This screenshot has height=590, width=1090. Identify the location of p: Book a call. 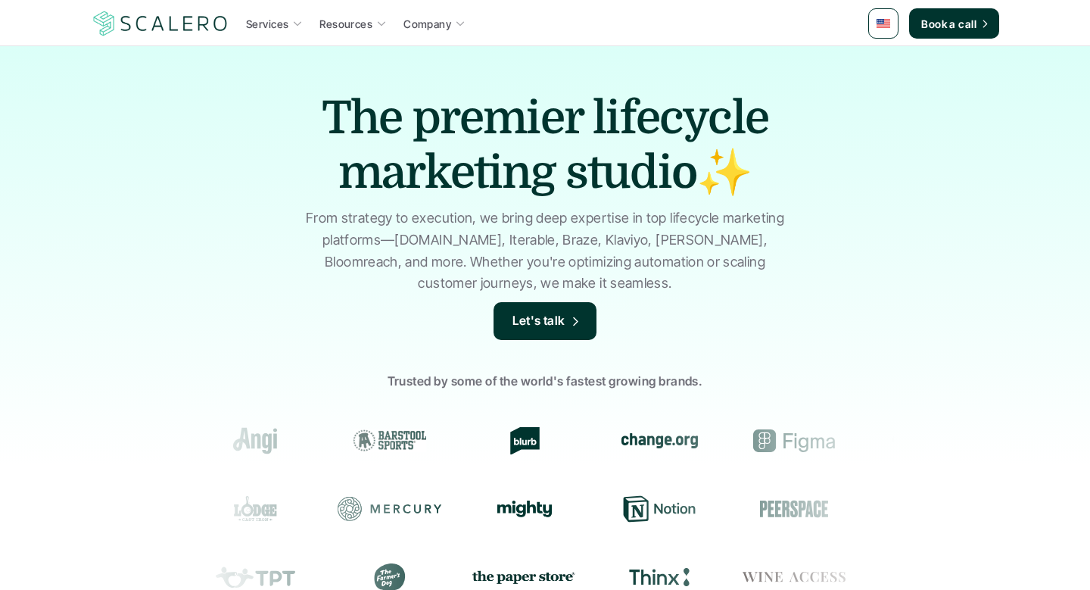
(949, 23).